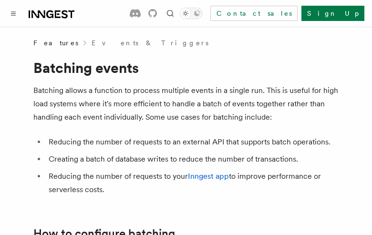 The image size is (372, 235). I want to click on li: Creating a batch of database writes to reduce the number of transactions., so click(192, 159).